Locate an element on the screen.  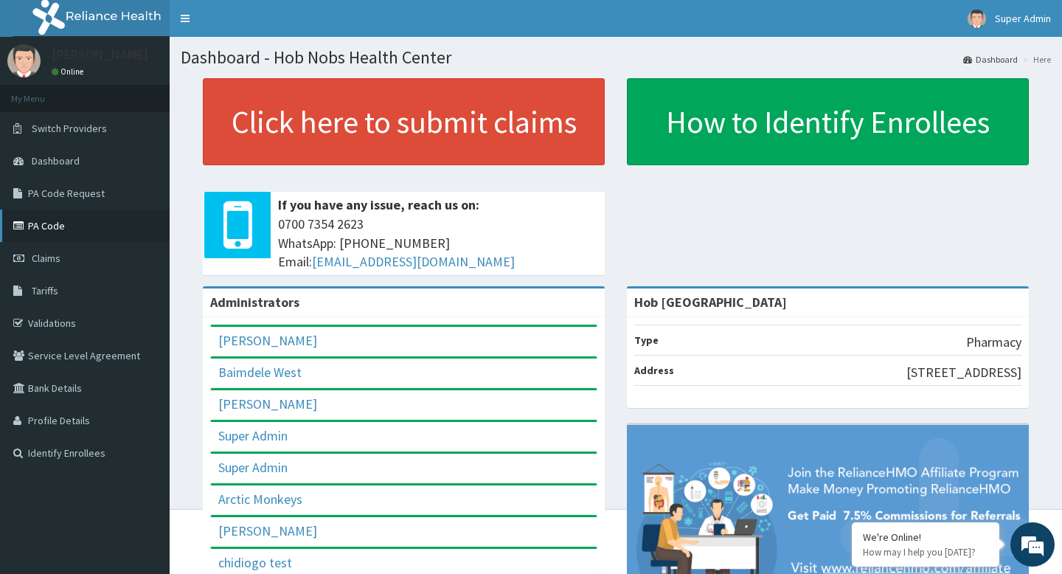
b: Address is located at coordinates (654, 370).